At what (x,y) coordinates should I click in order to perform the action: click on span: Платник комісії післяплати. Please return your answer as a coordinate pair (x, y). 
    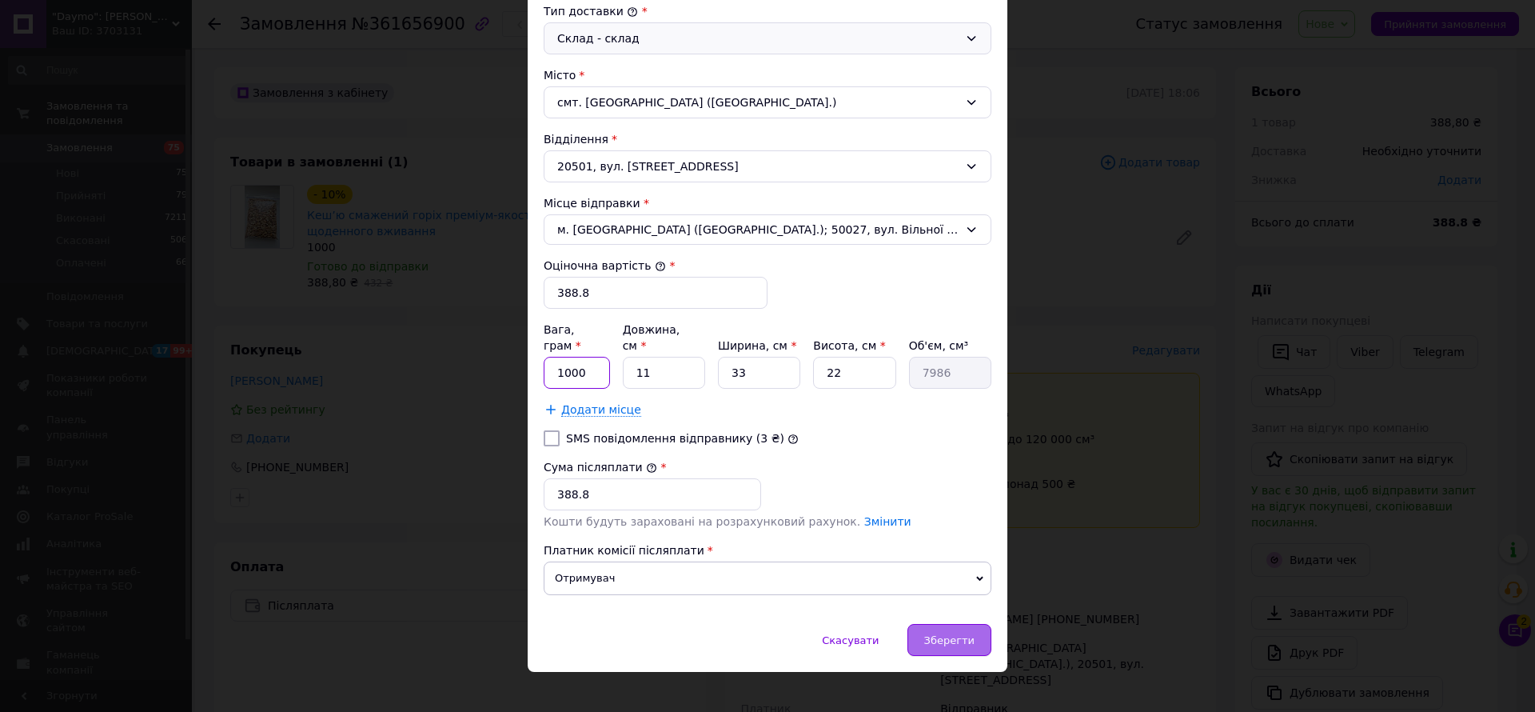
    Looking at the image, I should click on (624, 550).